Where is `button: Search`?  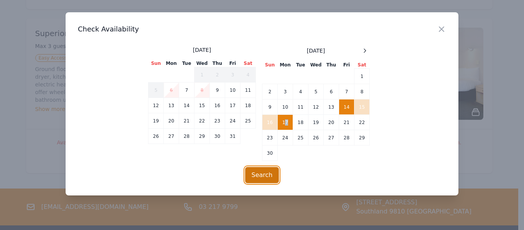 button: Search is located at coordinates (262, 175).